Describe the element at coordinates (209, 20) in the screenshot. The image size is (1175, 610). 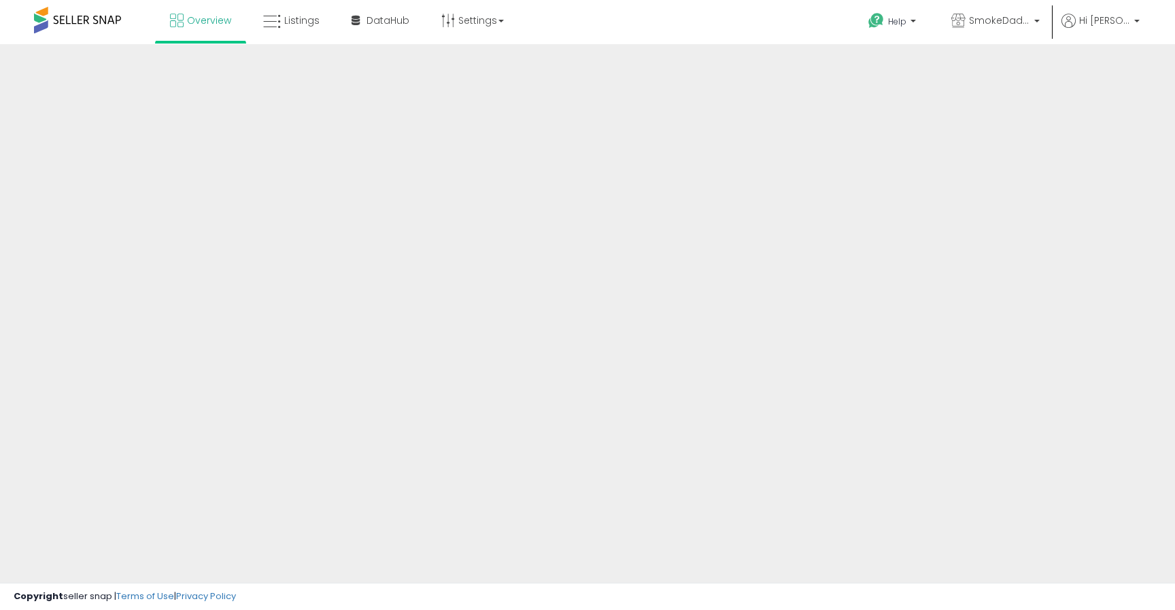
I see `span: Overview` at that location.